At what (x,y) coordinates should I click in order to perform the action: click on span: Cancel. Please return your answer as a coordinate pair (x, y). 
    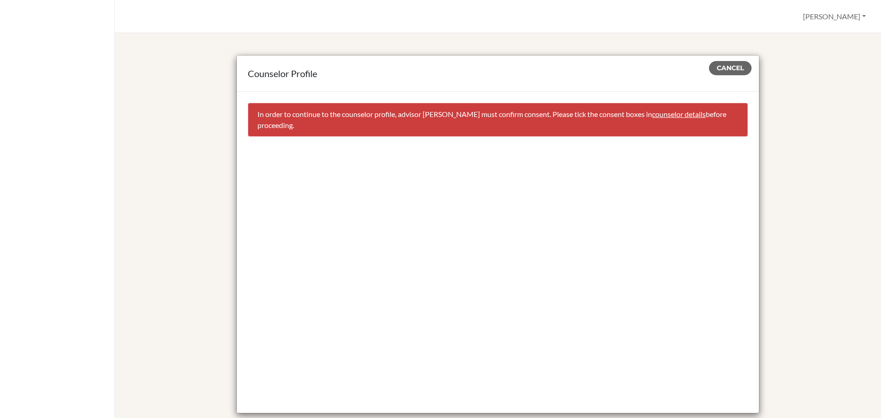
    Looking at the image, I should click on (730, 68).